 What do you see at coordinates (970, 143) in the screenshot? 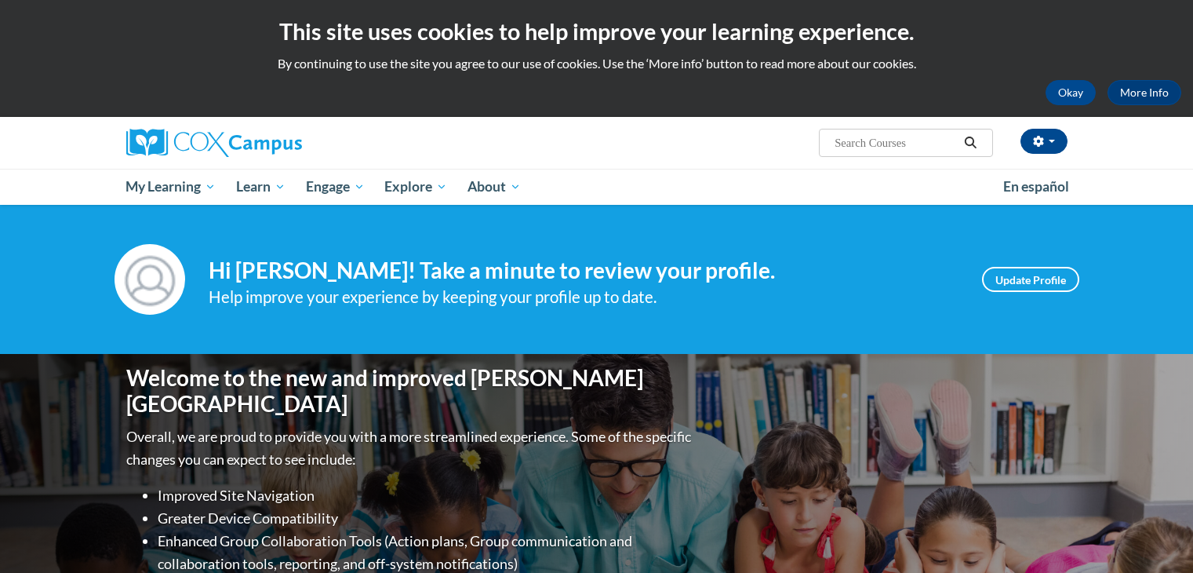
I see `button: Search` at bounding box center [970, 143].